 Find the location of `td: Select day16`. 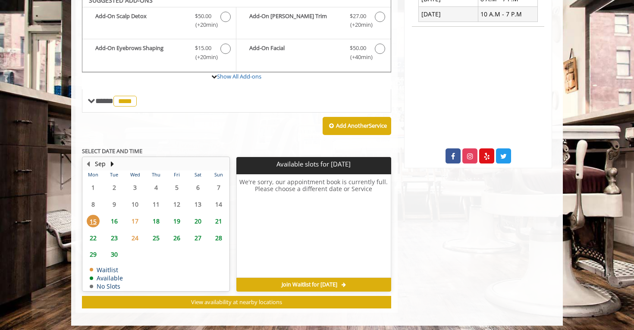

td: Select day16 is located at coordinates (114, 221).